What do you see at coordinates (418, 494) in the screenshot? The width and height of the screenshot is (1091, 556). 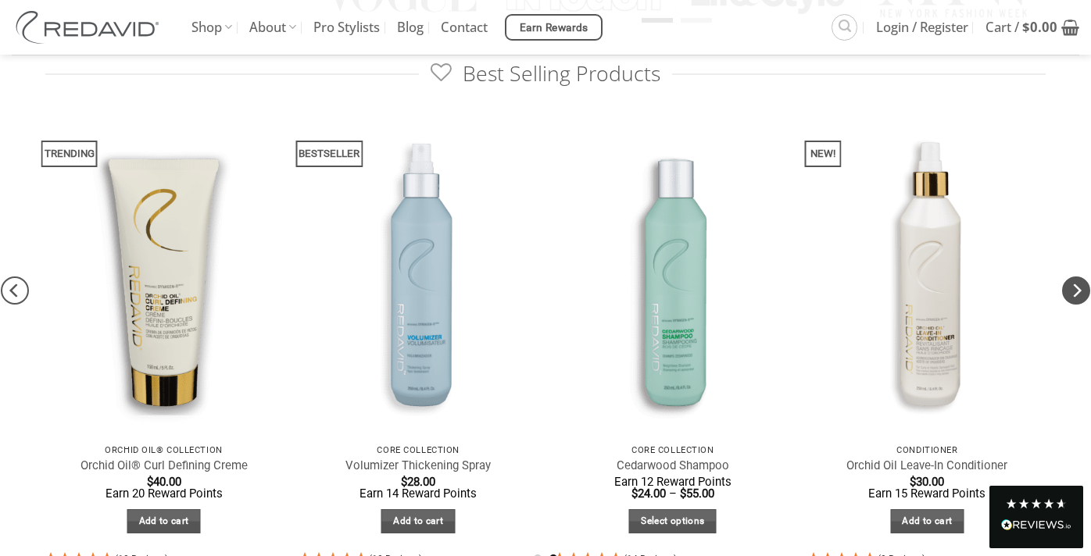 I see `span: Earn 14 Reward Points` at bounding box center [418, 494].